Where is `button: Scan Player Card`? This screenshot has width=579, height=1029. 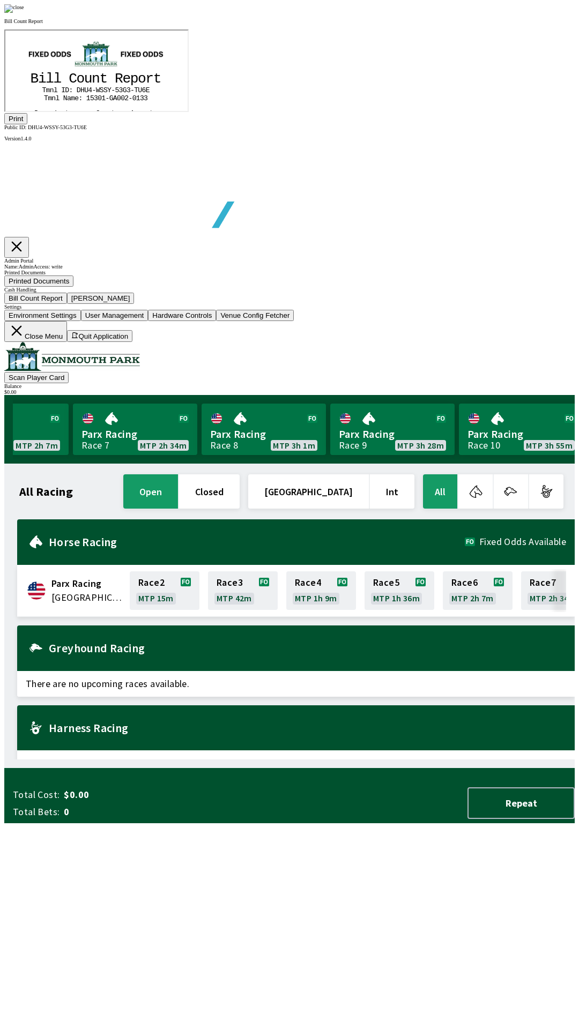
button: Scan Player Card is located at coordinates (36, 377).